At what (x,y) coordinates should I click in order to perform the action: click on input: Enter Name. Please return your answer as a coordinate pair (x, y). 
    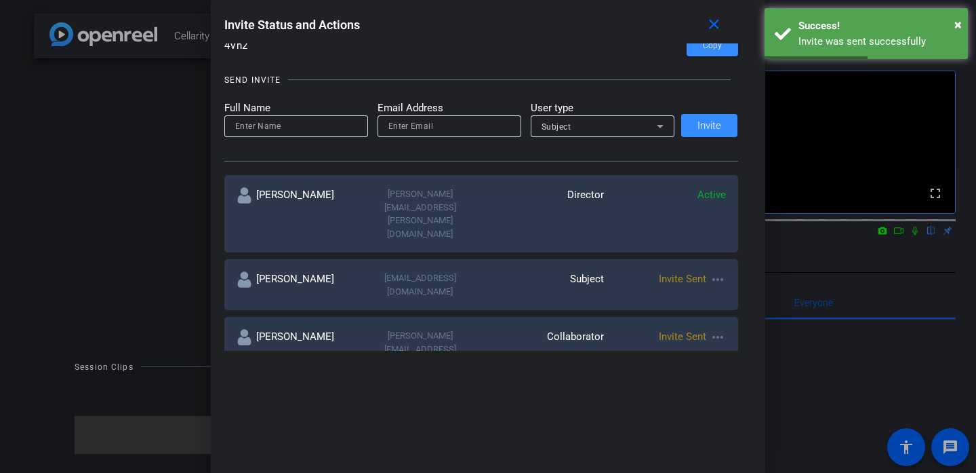
    Looking at the image, I should click on (296, 126).